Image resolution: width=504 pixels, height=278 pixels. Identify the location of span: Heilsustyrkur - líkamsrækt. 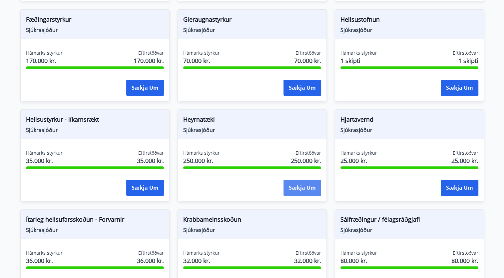
(95, 120).